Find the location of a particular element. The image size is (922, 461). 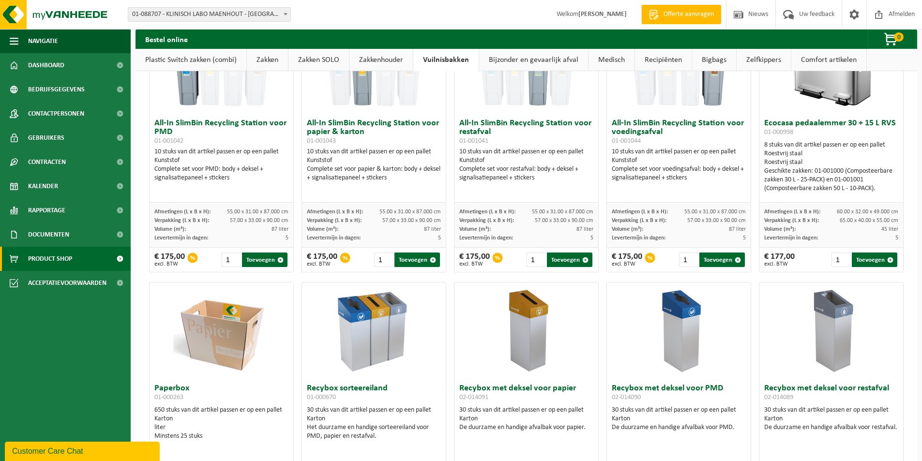

span: Dashboard is located at coordinates (46, 65).